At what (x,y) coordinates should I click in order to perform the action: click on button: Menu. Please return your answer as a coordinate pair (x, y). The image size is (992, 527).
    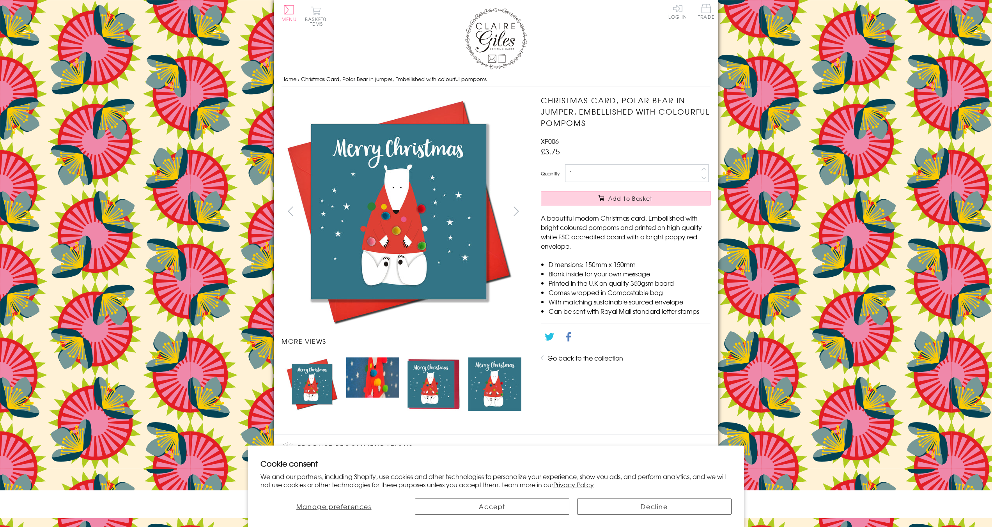
    Looking at the image, I should click on (289, 13).